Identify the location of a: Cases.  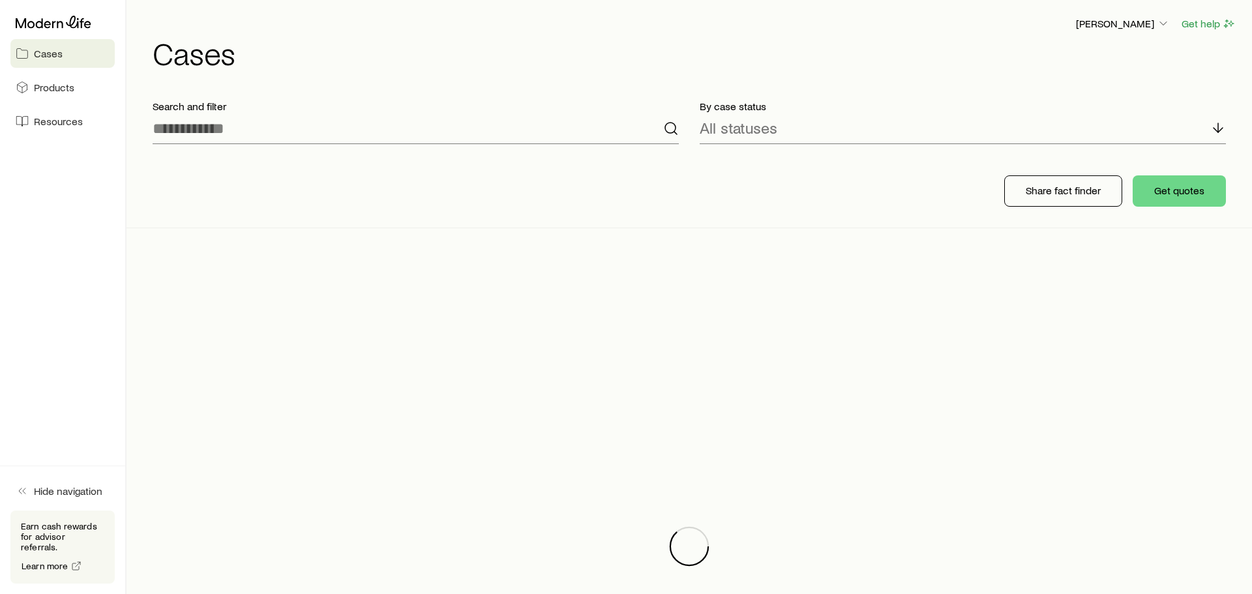
(63, 53).